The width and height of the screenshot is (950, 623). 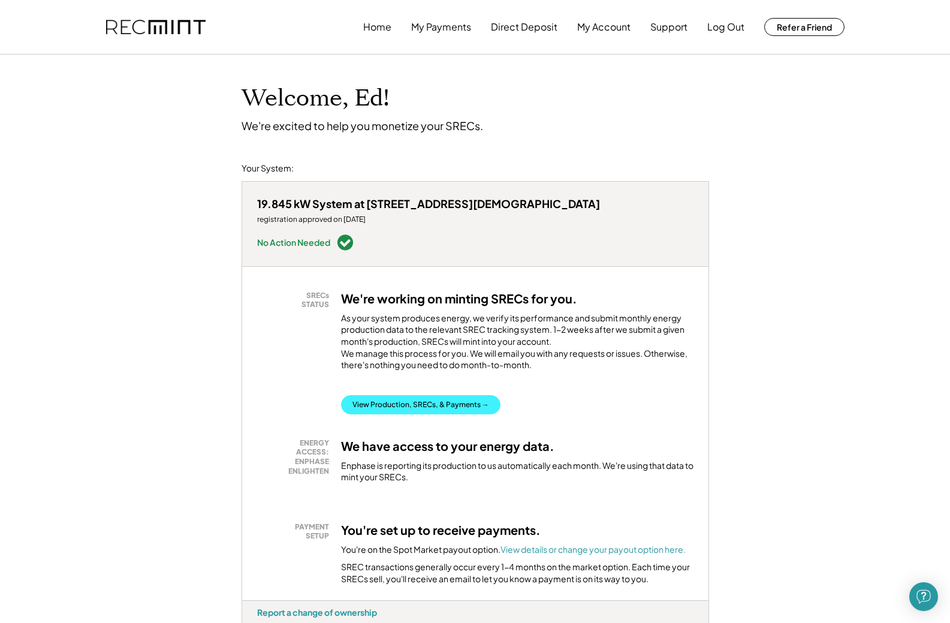 What do you see at coordinates (593, 549) in the screenshot?
I see `a: View details or change your payout option here.` at bounding box center [593, 549].